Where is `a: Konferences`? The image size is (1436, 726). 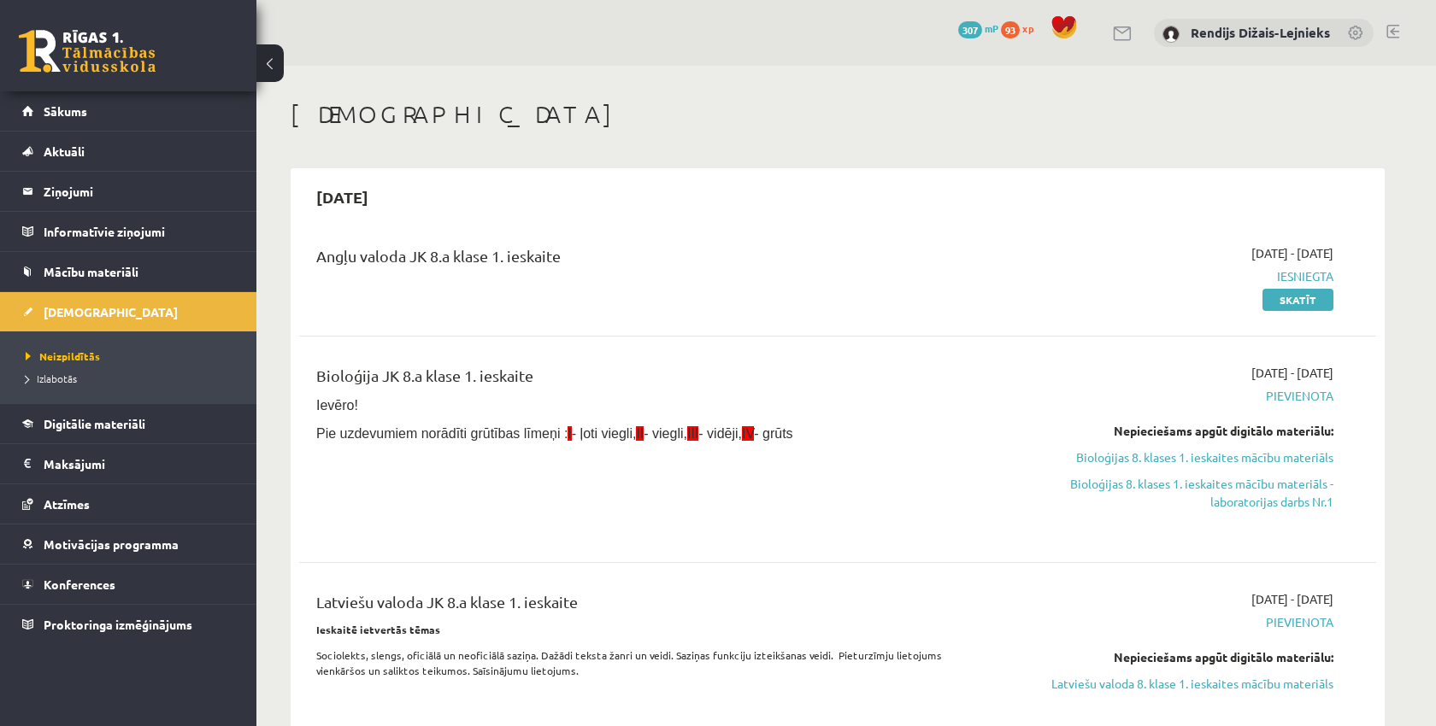
a: Konferences is located at coordinates (128, 584).